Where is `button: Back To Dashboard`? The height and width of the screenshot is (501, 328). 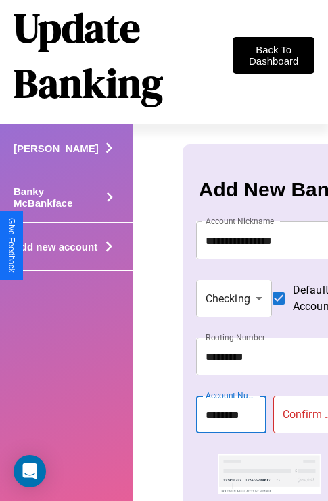 button: Back To Dashboard is located at coordinates (273, 55).